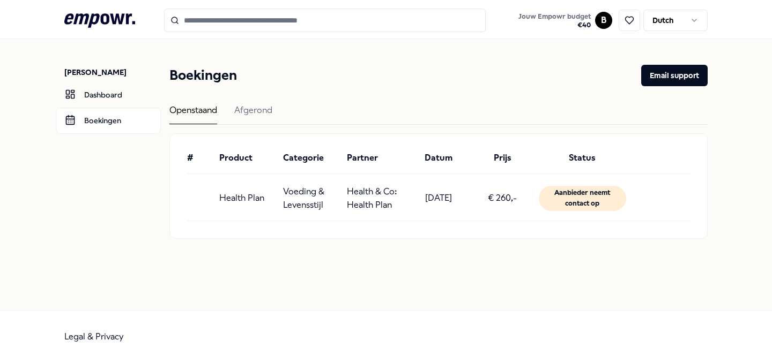  Describe the element at coordinates (325, 20) in the screenshot. I see `input: Search for products, categories or subcategories` at that location.